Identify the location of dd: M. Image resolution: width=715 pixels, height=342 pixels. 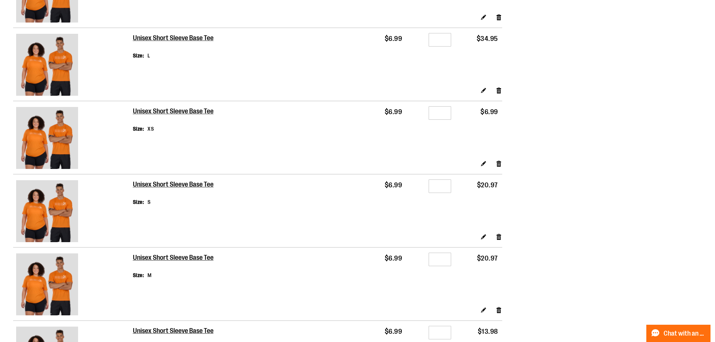
(149, 275).